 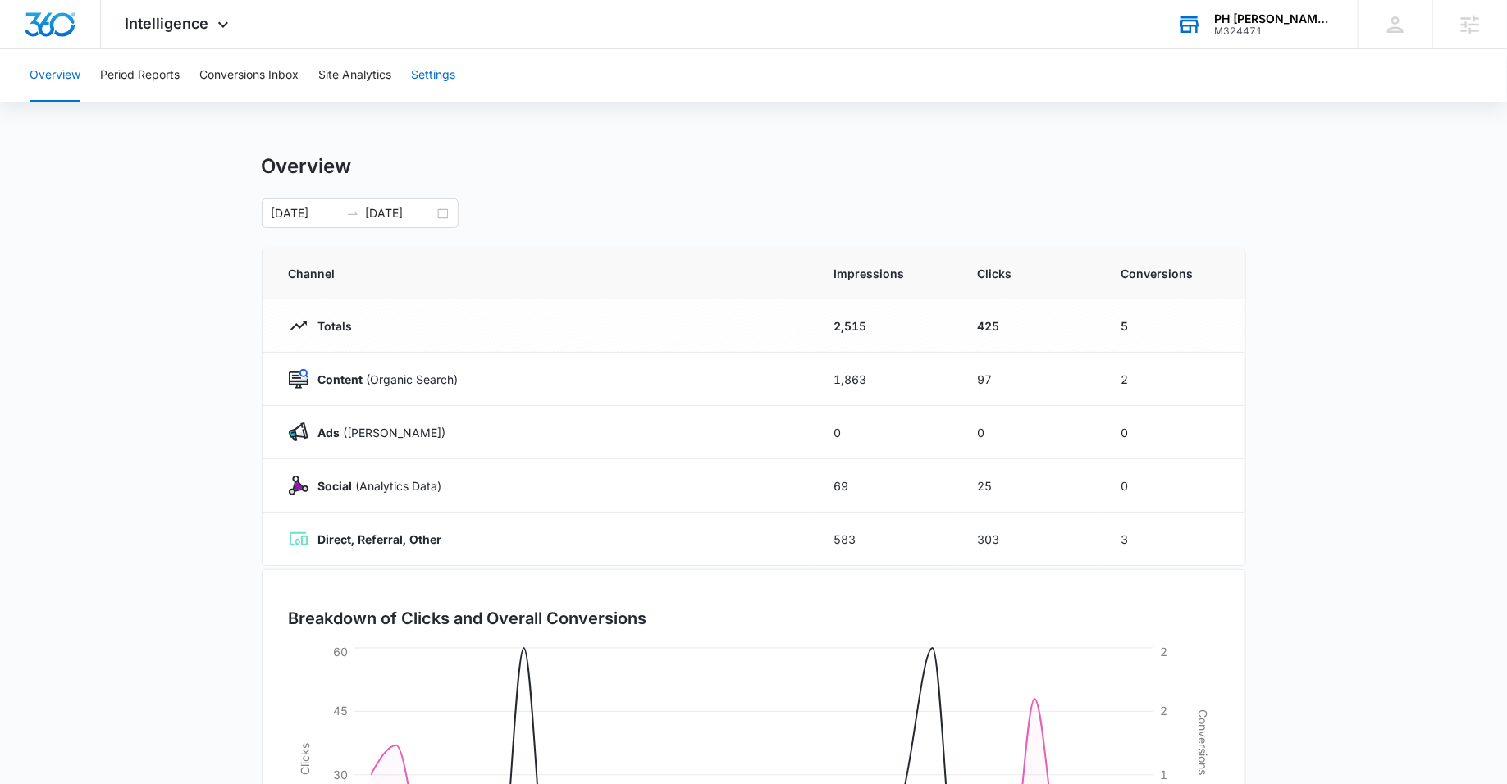 I want to click on button: Conversions Inbox, so click(x=249, y=75).